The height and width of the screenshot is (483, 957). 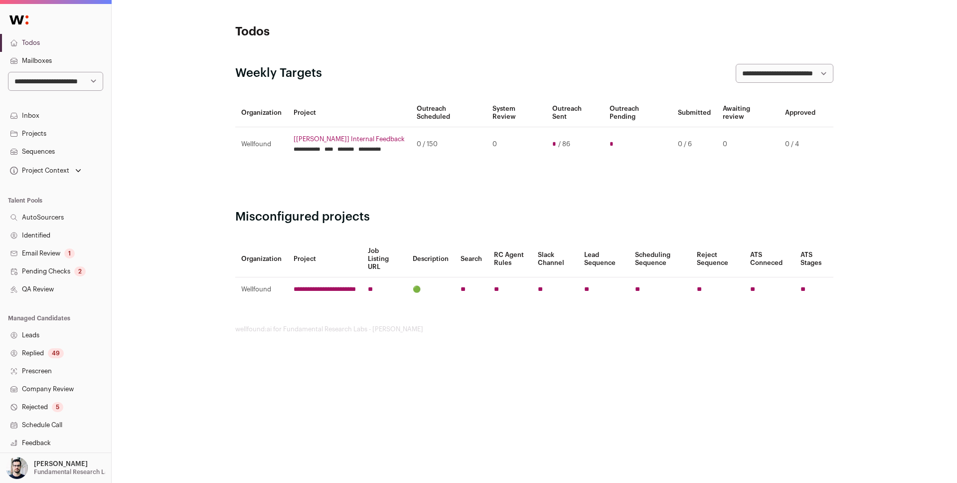 I want to click on th: Slack Channel, so click(x=555, y=259).